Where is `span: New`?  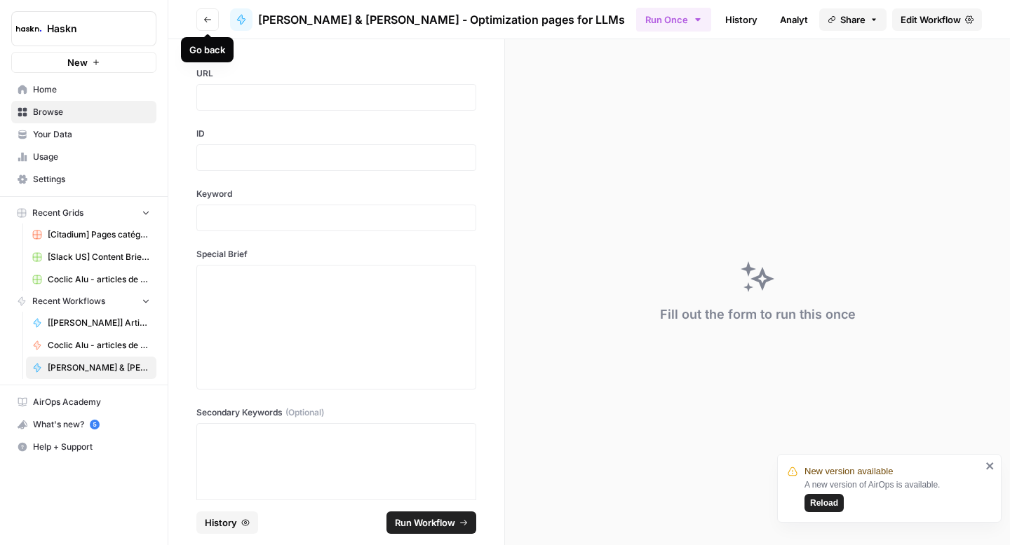 span: New is located at coordinates (77, 62).